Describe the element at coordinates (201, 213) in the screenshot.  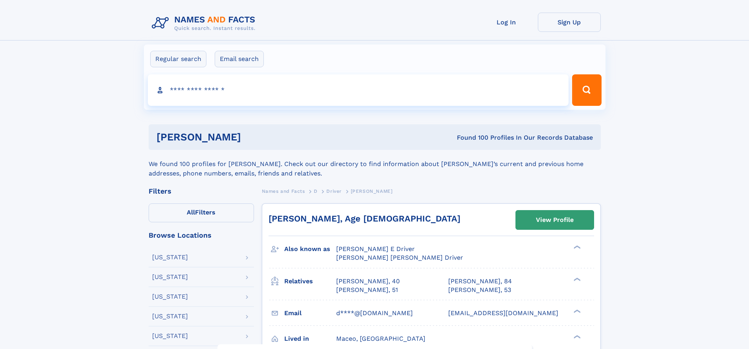
I see `label: Filters` at that location.